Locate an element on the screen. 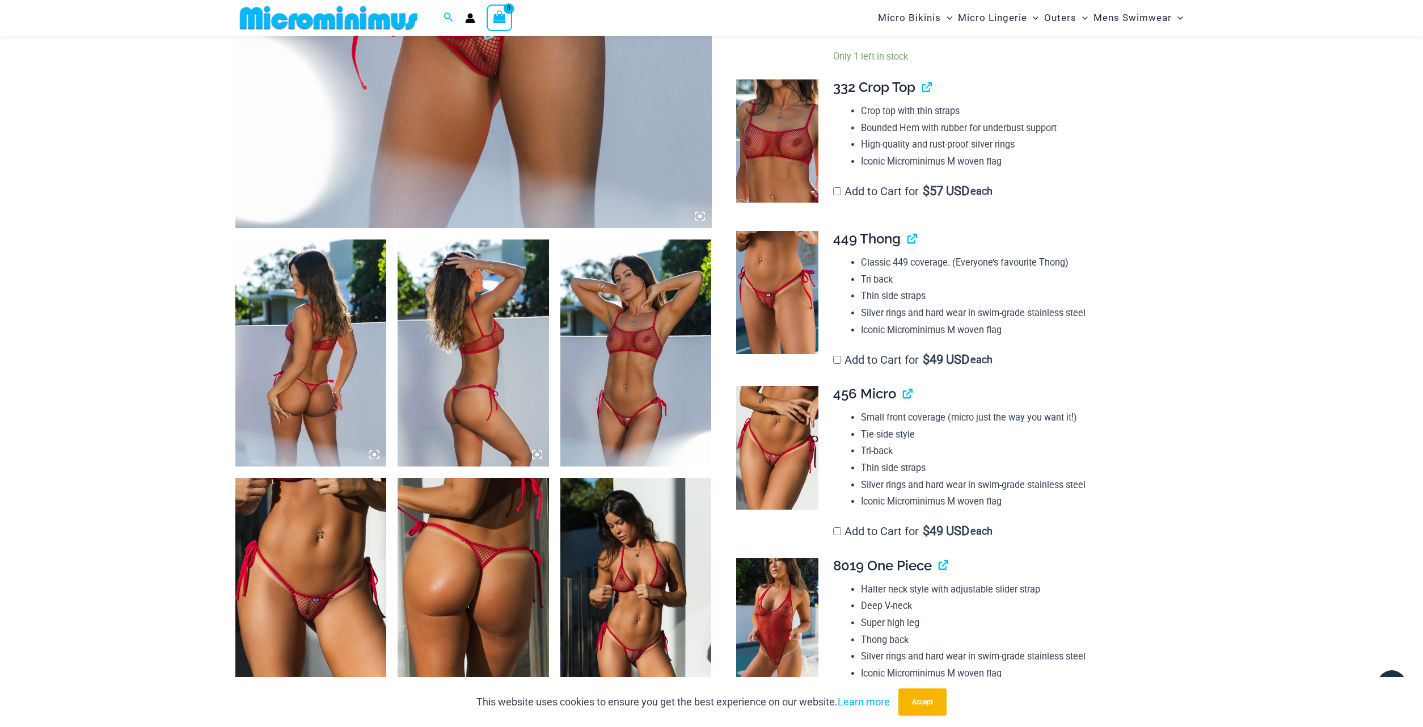  img: Summer Storm Red 8019 One Piece is located at coordinates (777, 620).